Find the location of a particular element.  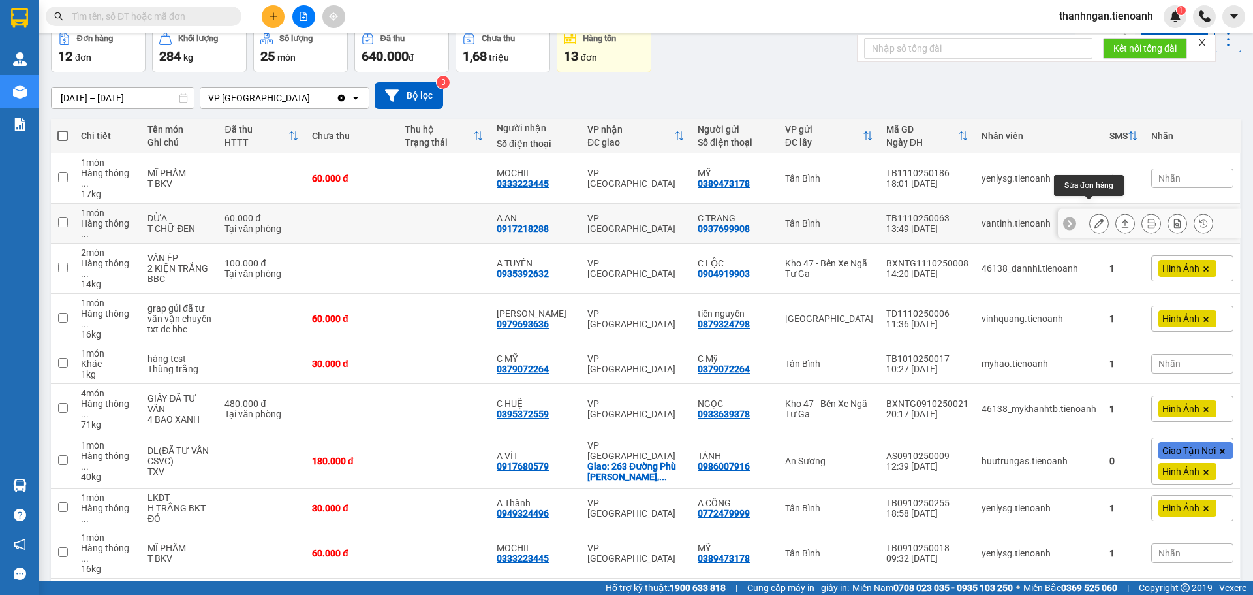

div: MĨ PHẨM is located at coordinates (179, 548).